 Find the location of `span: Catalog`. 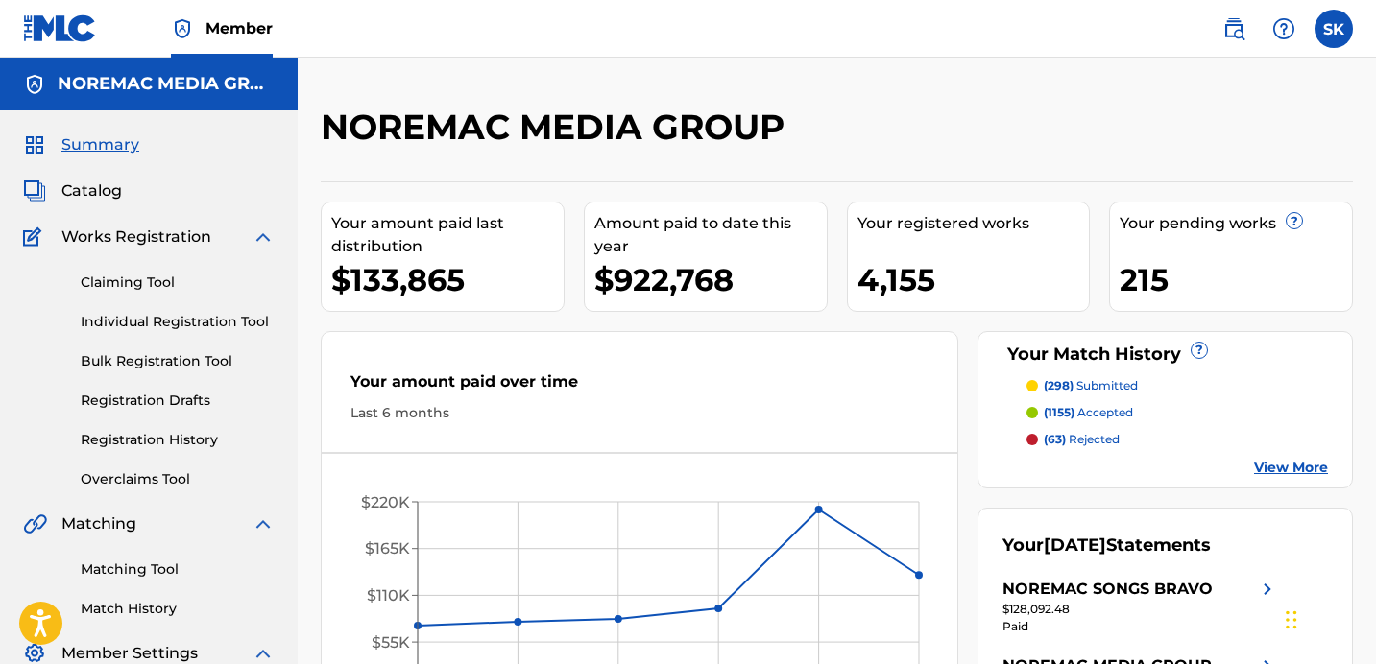

span: Catalog is located at coordinates (91, 191).